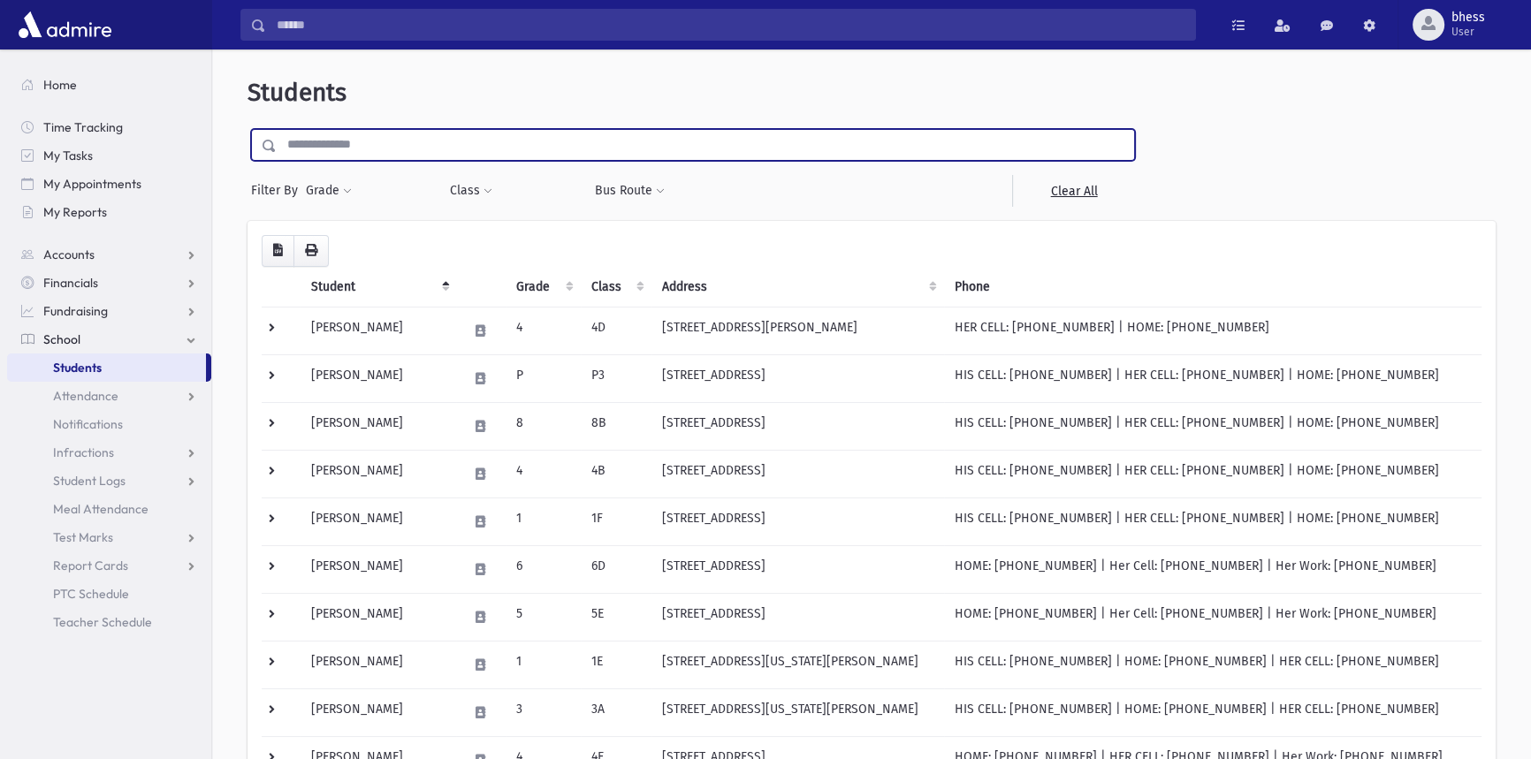 The width and height of the screenshot is (1531, 759). What do you see at coordinates (616, 665) in the screenshot?
I see `td: 1E` at bounding box center [616, 665].